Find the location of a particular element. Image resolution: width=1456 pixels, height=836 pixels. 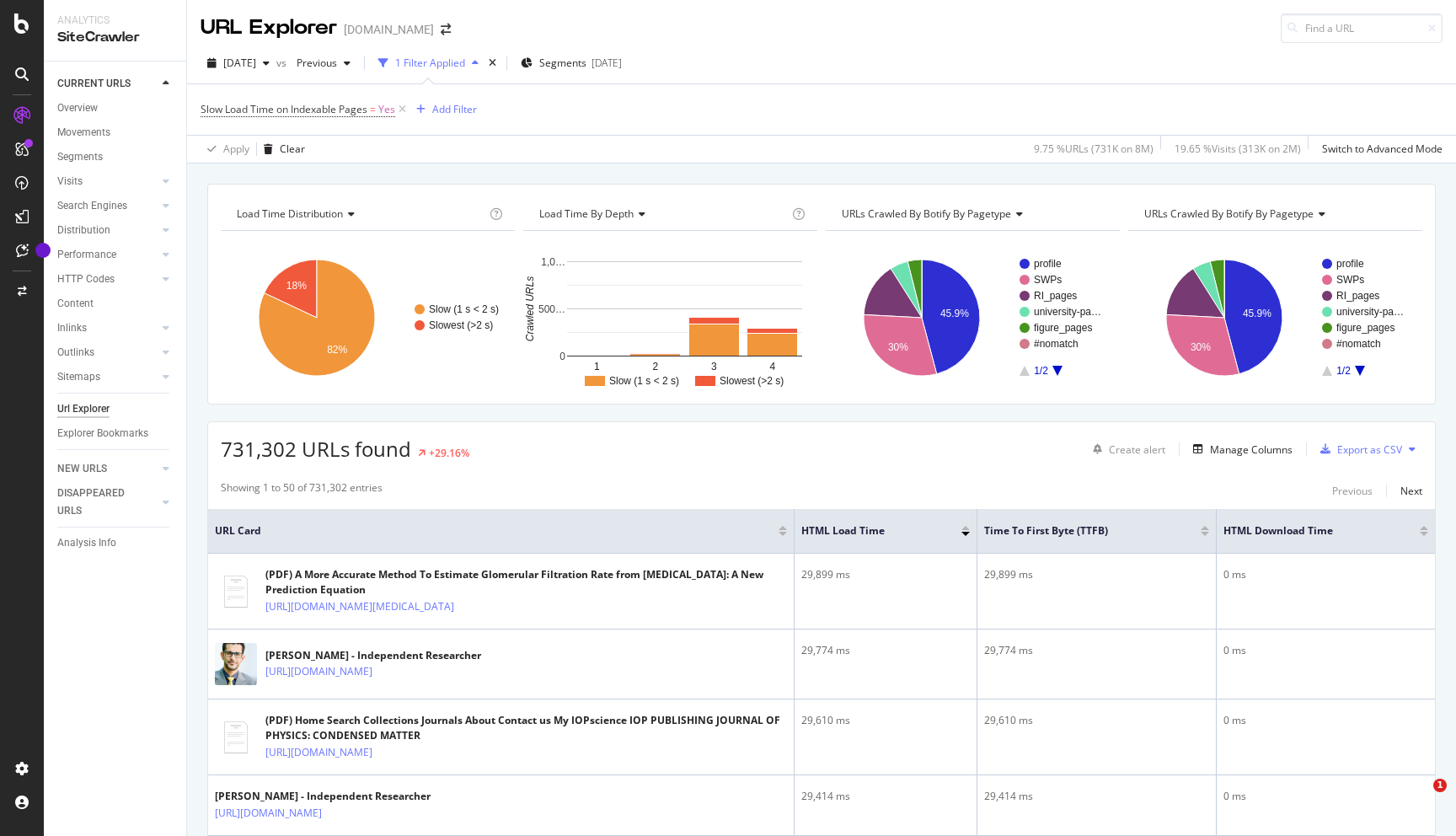

text: 1,0… is located at coordinates (553, 262).